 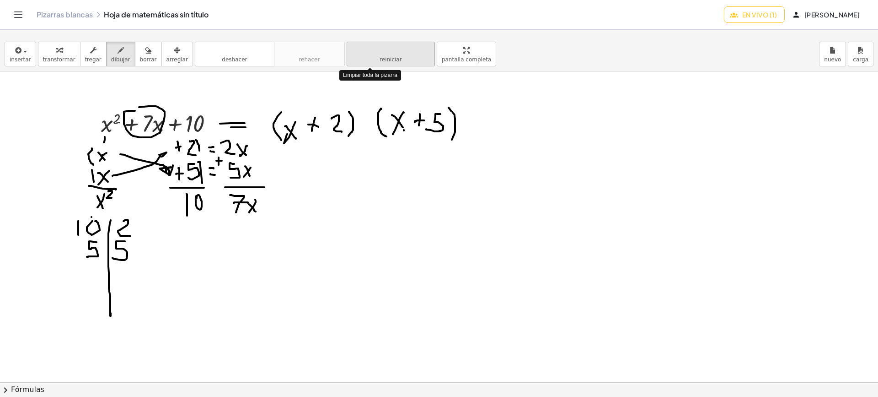 What do you see at coordinates (861, 59) in the screenshot?
I see `font: carga` at bounding box center [861, 59].